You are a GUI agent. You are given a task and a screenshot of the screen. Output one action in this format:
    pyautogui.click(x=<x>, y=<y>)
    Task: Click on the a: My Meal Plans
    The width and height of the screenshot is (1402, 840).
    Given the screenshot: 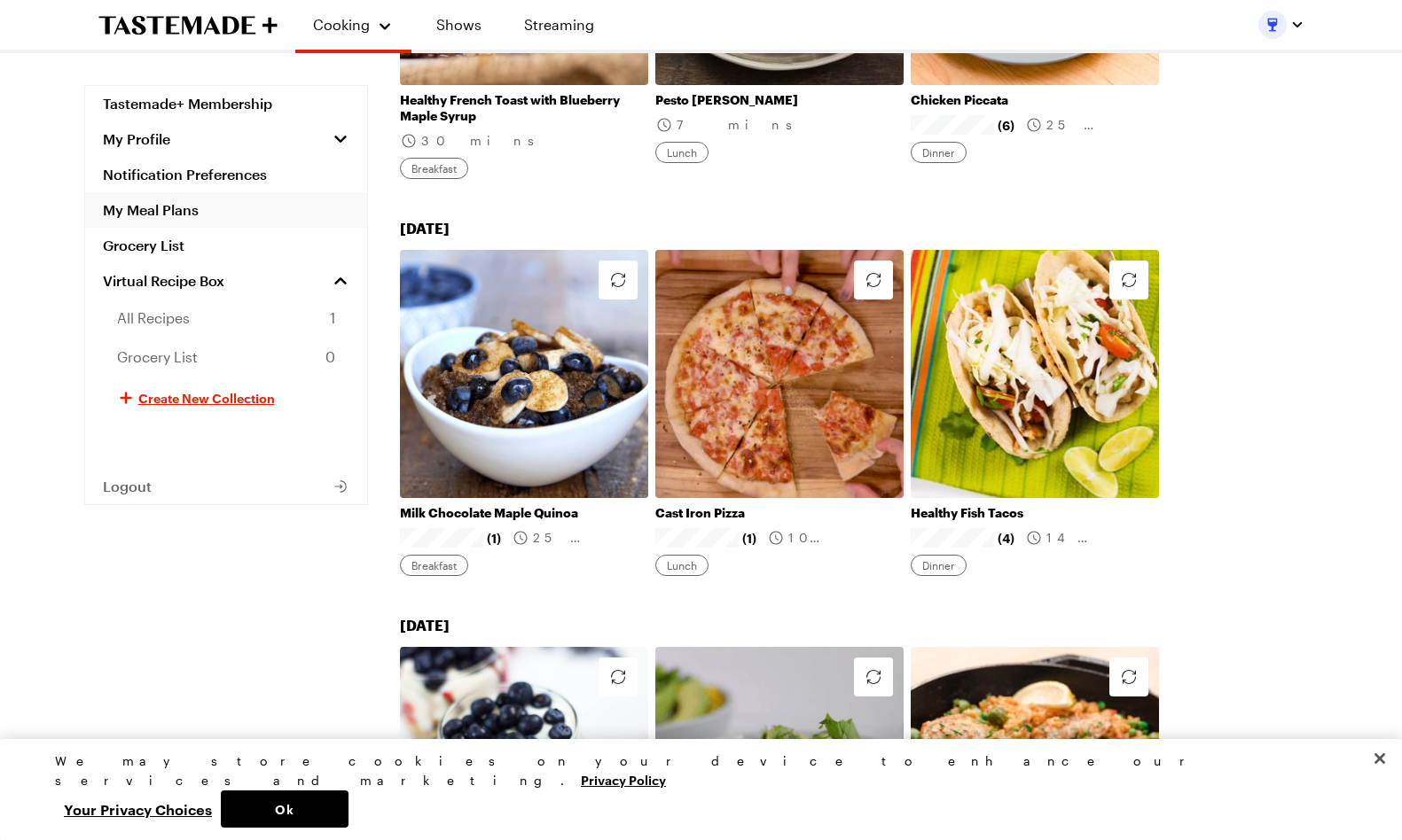 What is the action you would take?
    pyautogui.click(x=226, y=210)
    